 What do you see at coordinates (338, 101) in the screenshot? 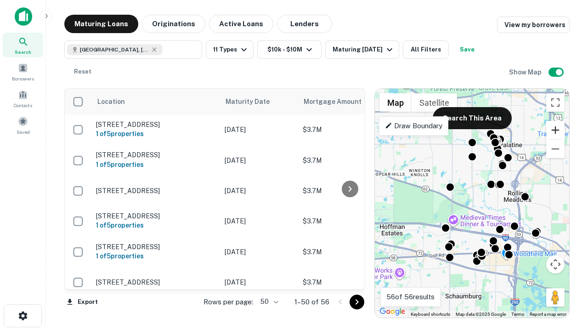
I see `span: Mortgage Amount` at bounding box center [338, 101].